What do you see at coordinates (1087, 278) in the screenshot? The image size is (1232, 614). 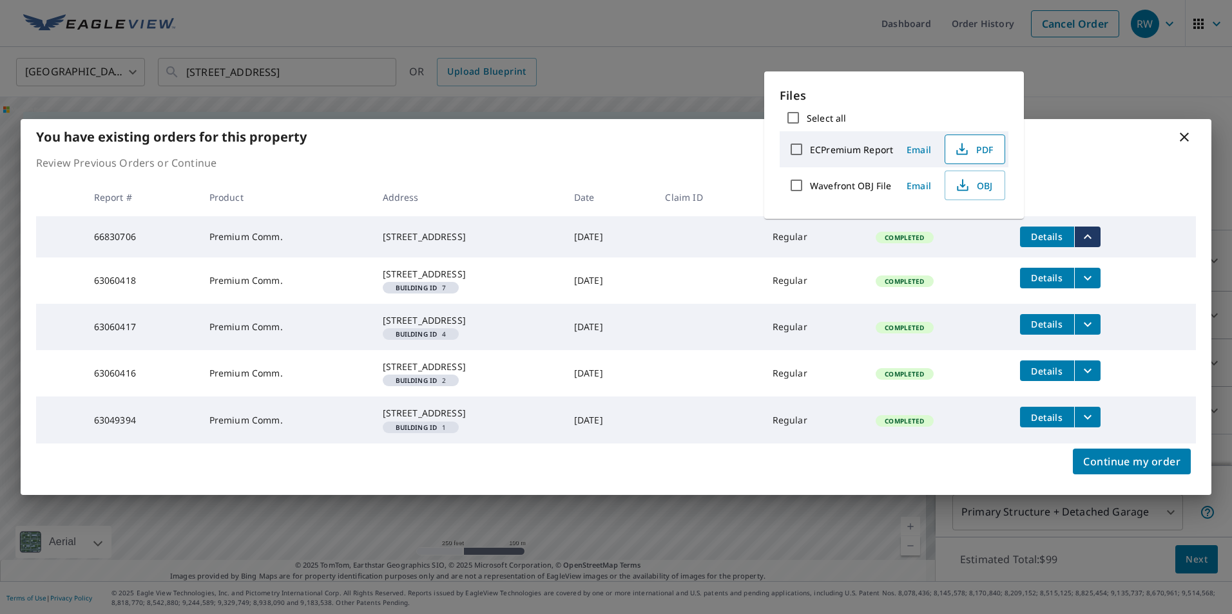 I see `button: filesDropdownBtn-63060418` at bounding box center [1087, 278].